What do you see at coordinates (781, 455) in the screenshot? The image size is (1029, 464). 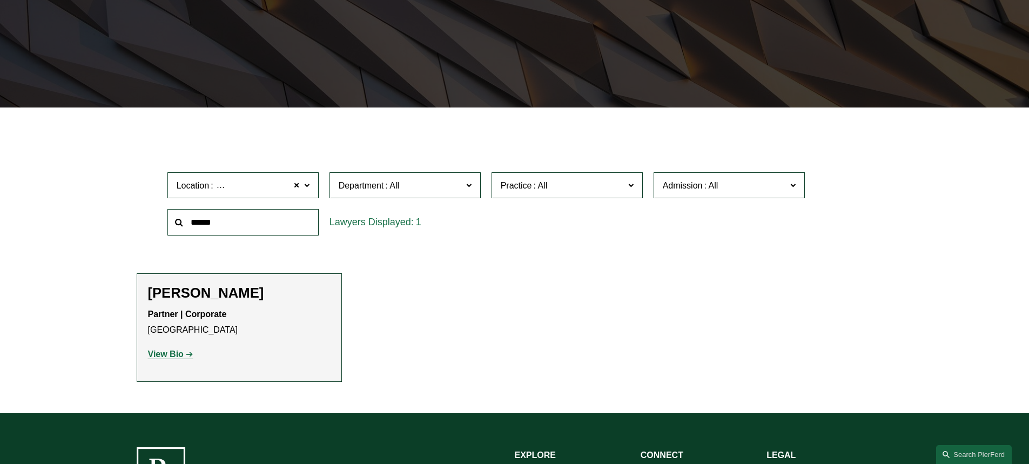 I see `strong: LEGAL` at bounding box center [781, 455].